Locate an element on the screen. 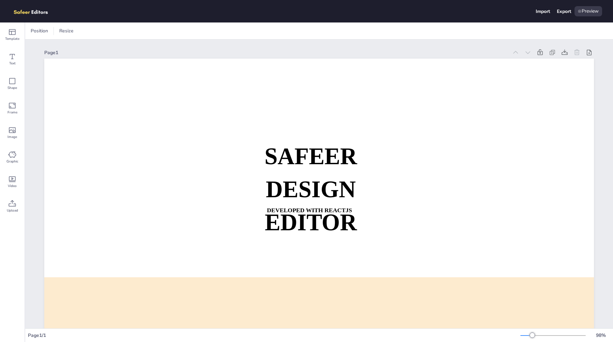 The height and width of the screenshot is (342, 613). div: Import is located at coordinates (543, 11).